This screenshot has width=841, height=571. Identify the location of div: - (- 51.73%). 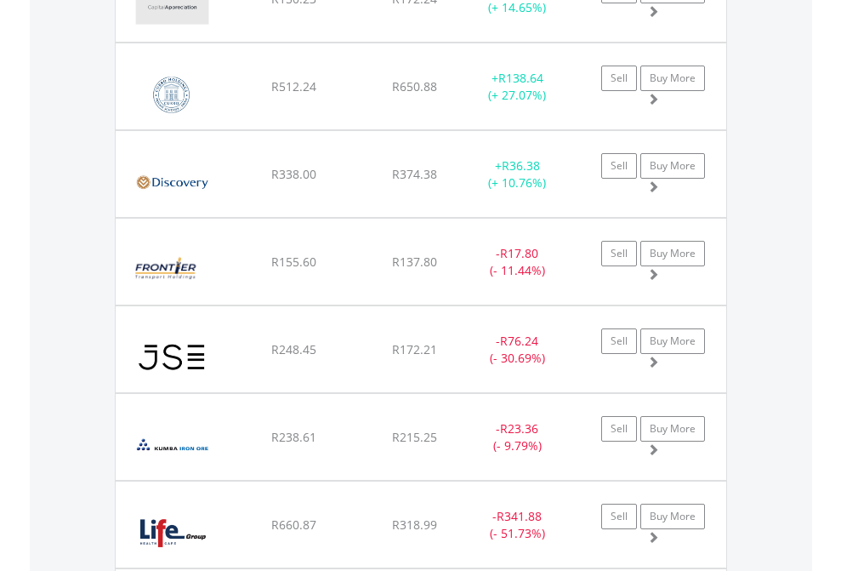
(517, 525).